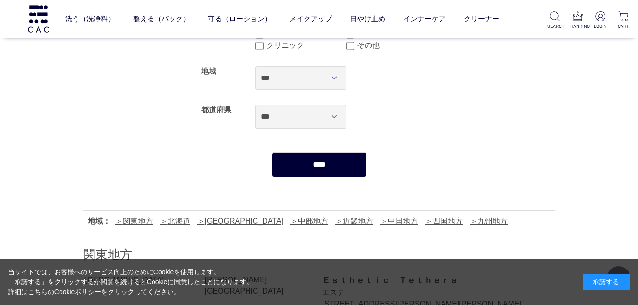  What do you see at coordinates (209, 71) in the screenshot?
I see `label: 地域` at bounding box center [209, 71].